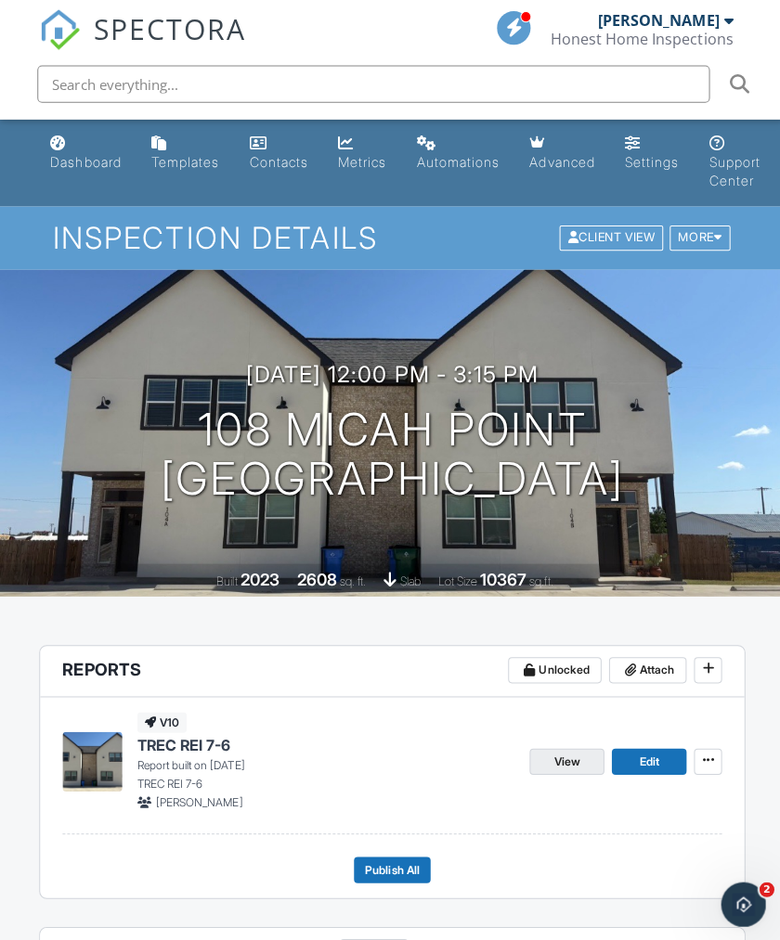  Describe the element at coordinates (184, 161) in the screenshot. I see `div: Templates` at that location.